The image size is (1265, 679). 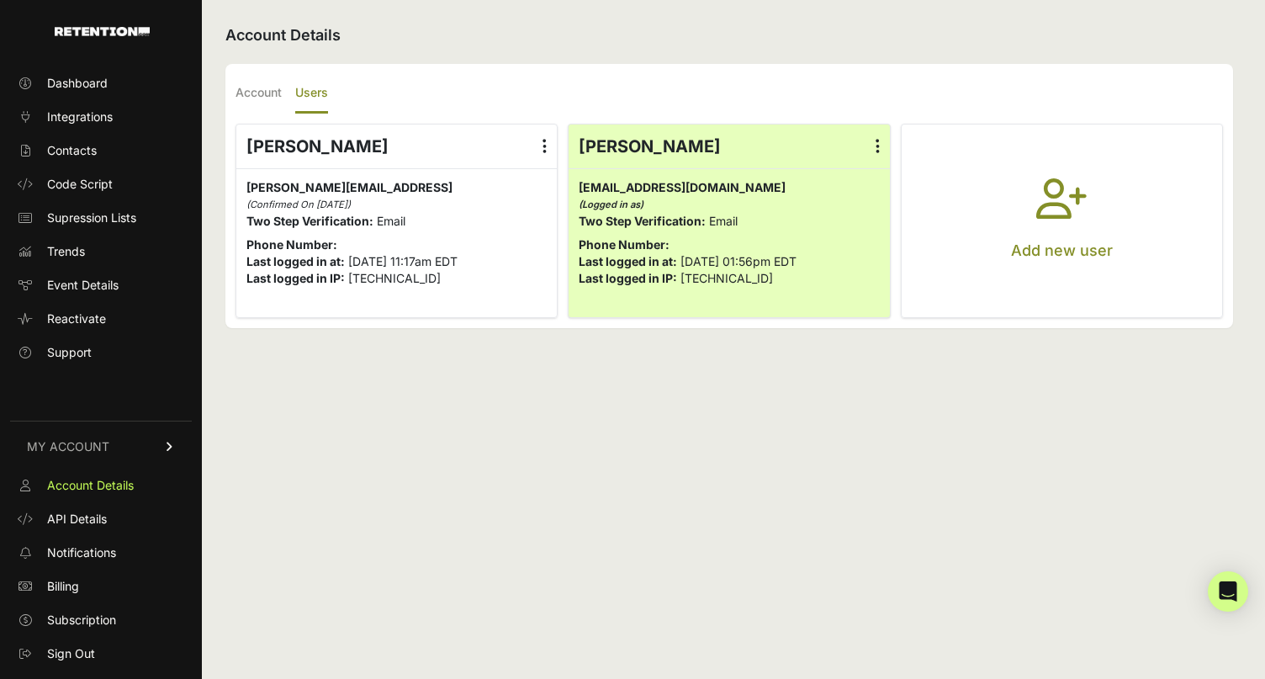 I want to click on label: Account, so click(x=258, y=93).